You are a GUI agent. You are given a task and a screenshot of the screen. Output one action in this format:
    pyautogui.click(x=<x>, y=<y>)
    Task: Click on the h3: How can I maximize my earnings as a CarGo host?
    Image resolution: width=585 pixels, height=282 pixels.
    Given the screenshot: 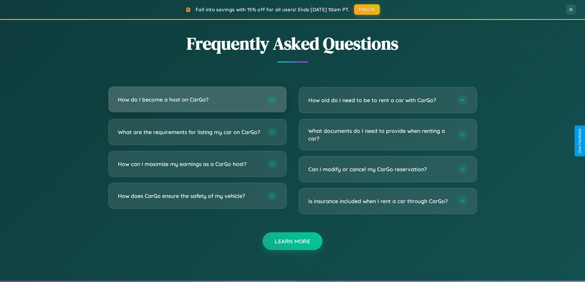 What is the action you would take?
    pyautogui.click(x=189, y=164)
    